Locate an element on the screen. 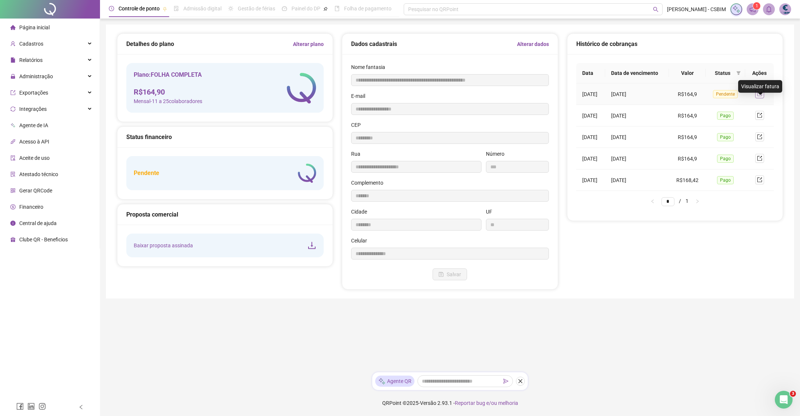 The image size is (800, 416). span: 3 is located at coordinates (793, 394).